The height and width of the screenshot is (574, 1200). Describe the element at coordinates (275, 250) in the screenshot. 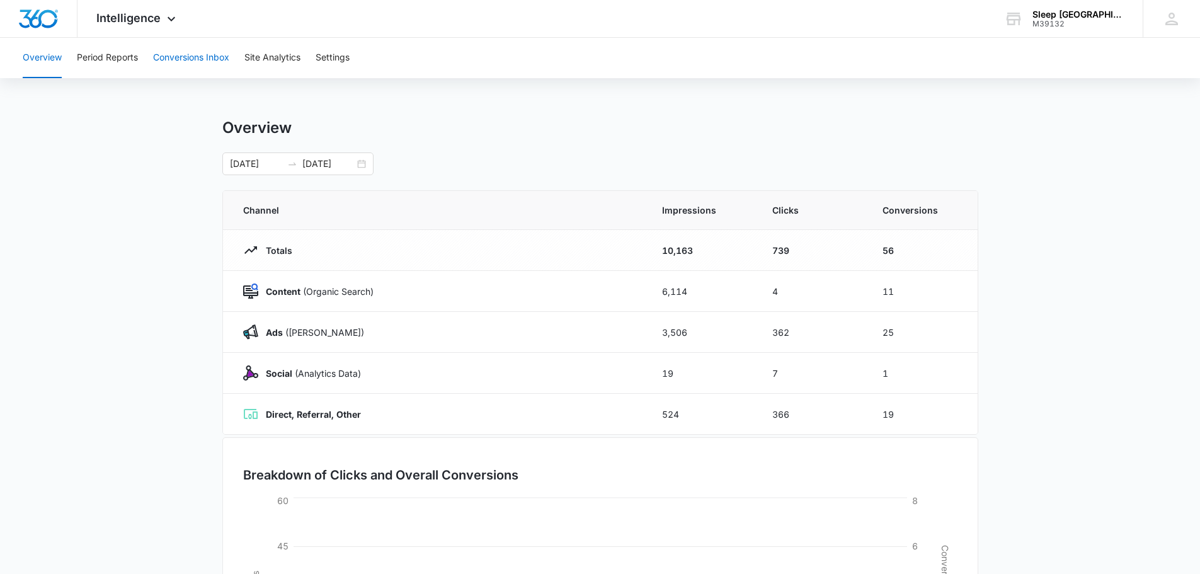

I see `p: Totals` at that location.